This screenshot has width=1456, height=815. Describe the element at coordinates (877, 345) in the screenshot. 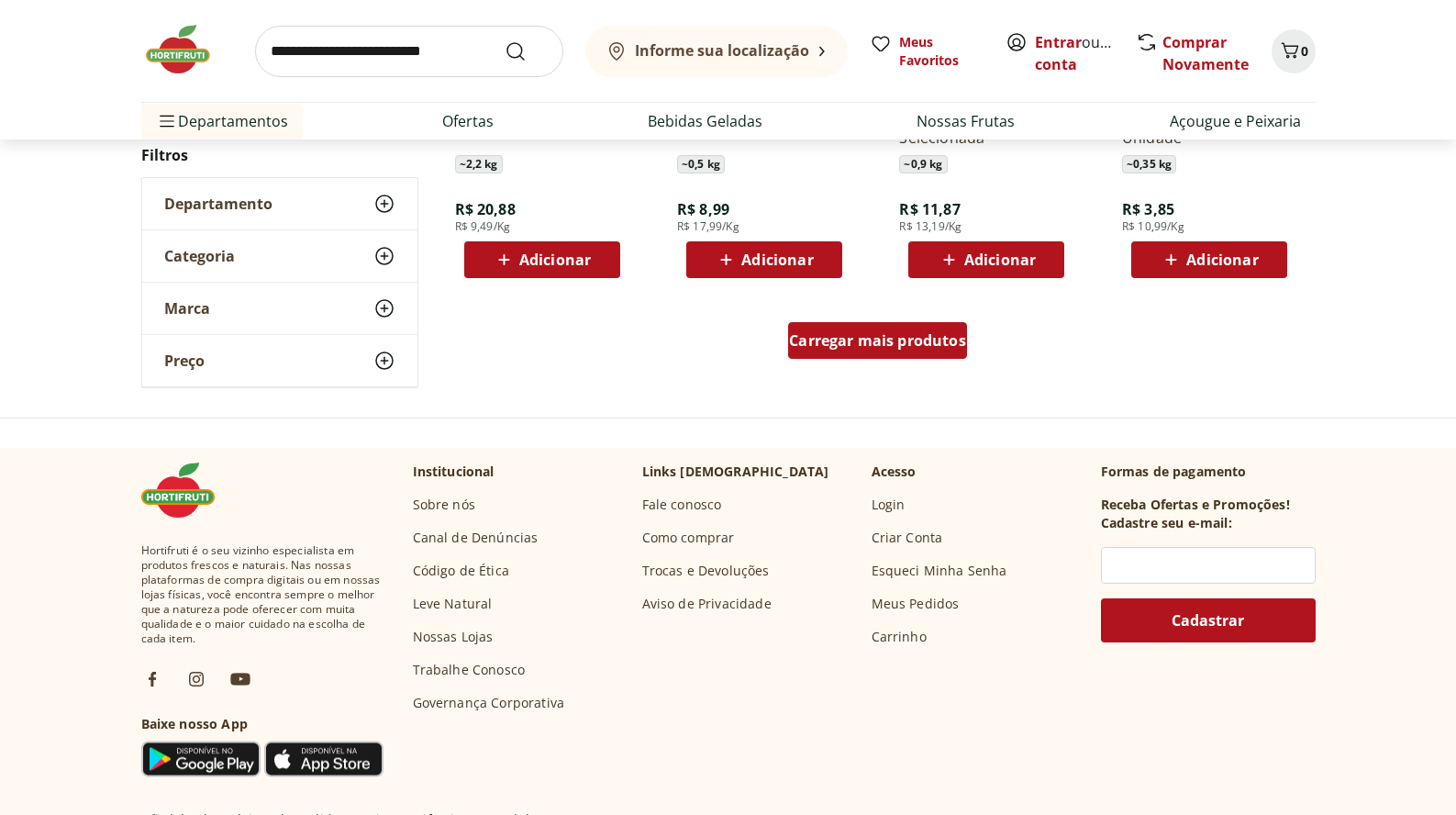

I see `a: Carregar mais produtos` at that location.